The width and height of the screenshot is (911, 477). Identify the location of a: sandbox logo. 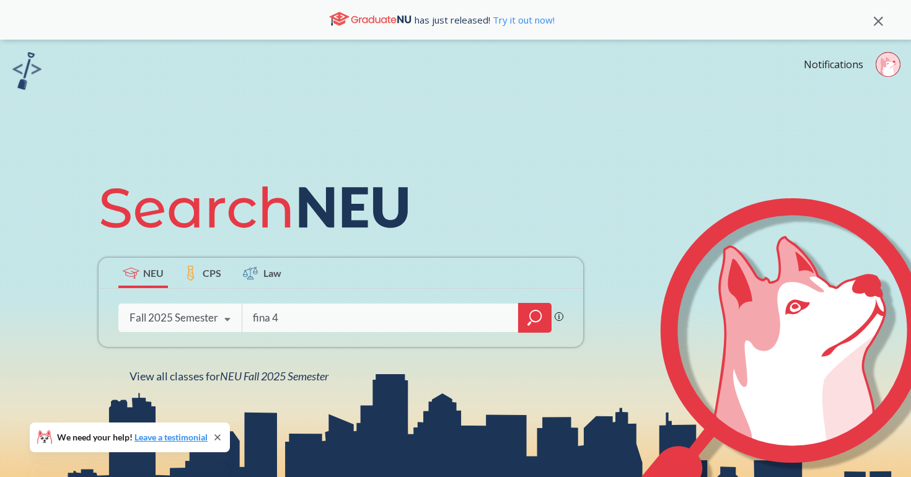
(27, 72).